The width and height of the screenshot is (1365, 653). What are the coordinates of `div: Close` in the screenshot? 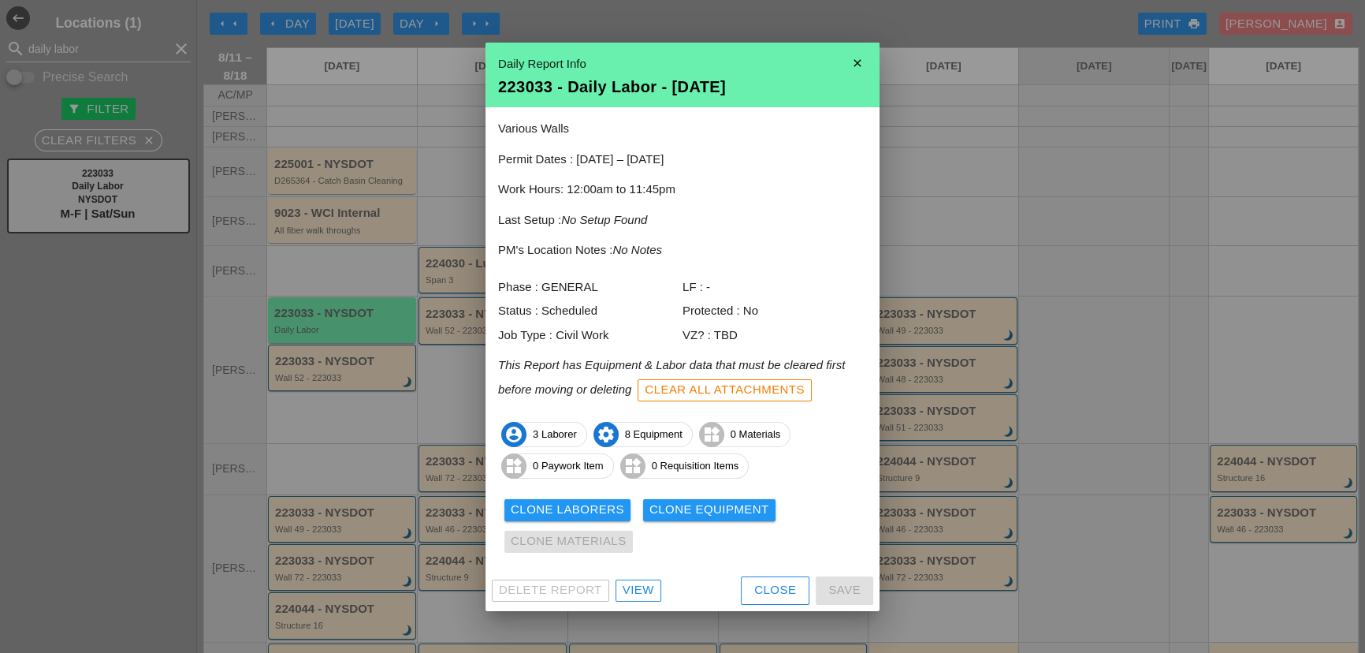 It's located at (775, 590).